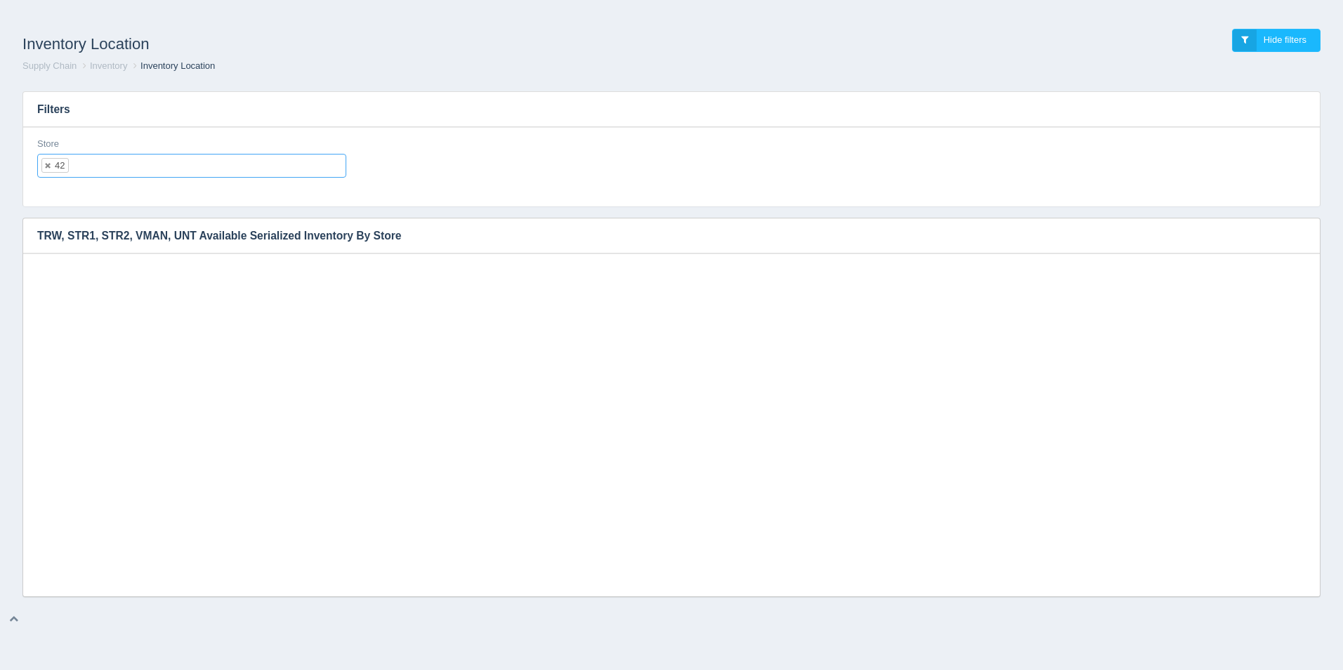  What do you see at coordinates (672, 110) in the screenshot?
I see `h3: Filters` at bounding box center [672, 110].